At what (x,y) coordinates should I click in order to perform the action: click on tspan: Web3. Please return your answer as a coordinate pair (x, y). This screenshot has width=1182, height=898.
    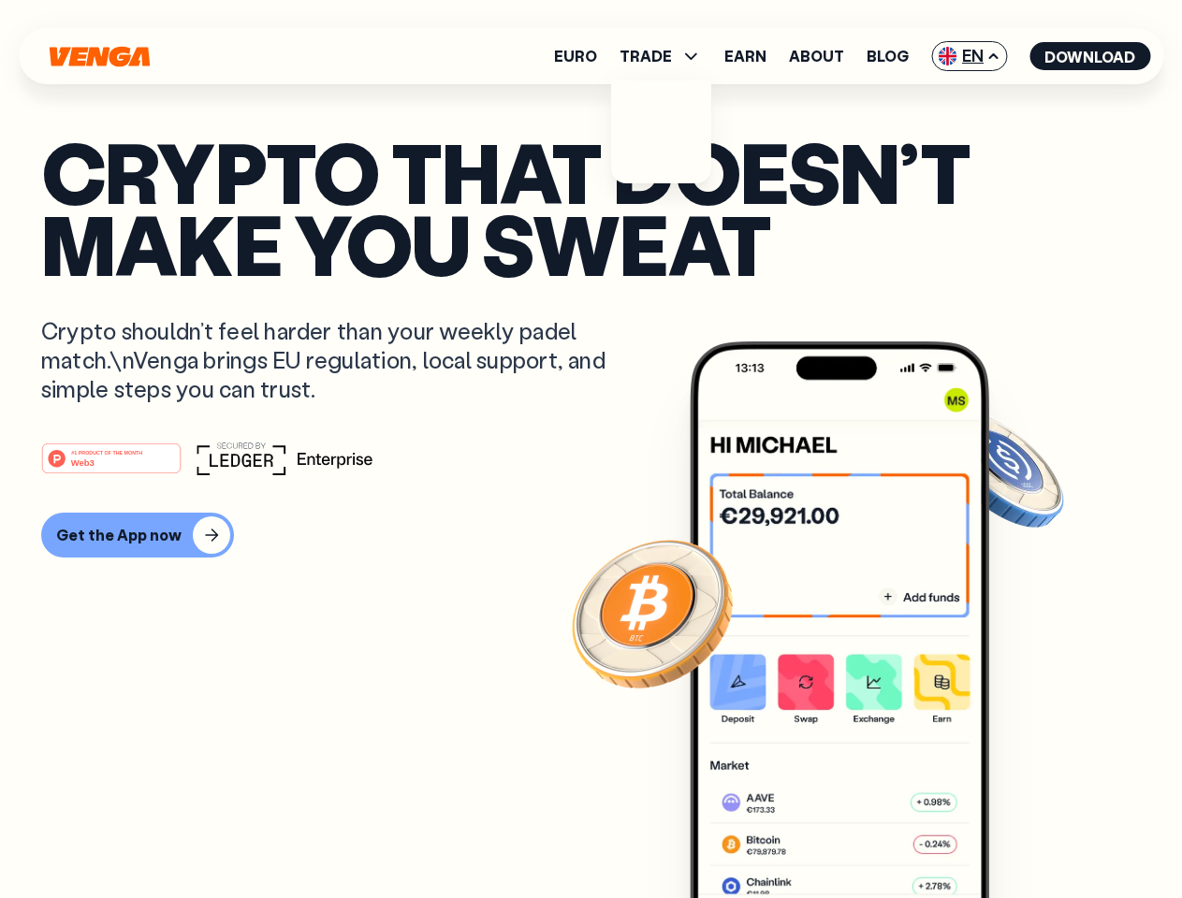
    Looking at the image, I should click on (82, 461).